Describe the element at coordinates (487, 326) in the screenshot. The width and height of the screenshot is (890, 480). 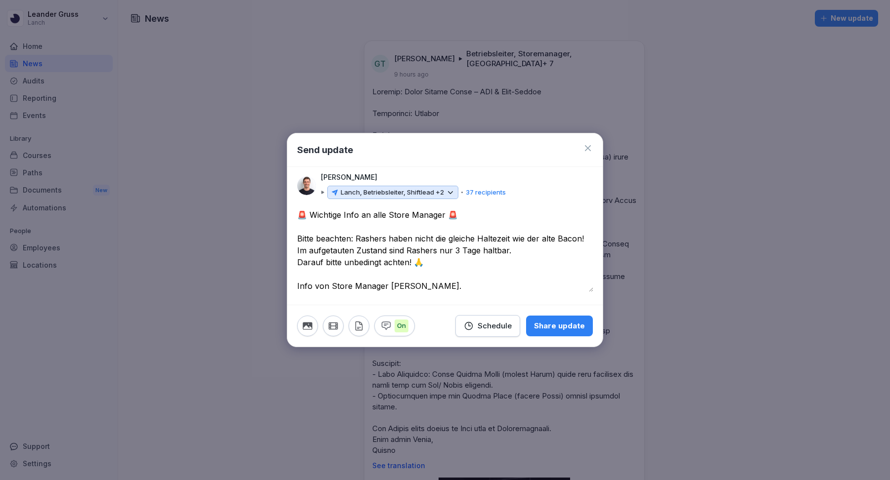
I see `div: Schedule` at that location.